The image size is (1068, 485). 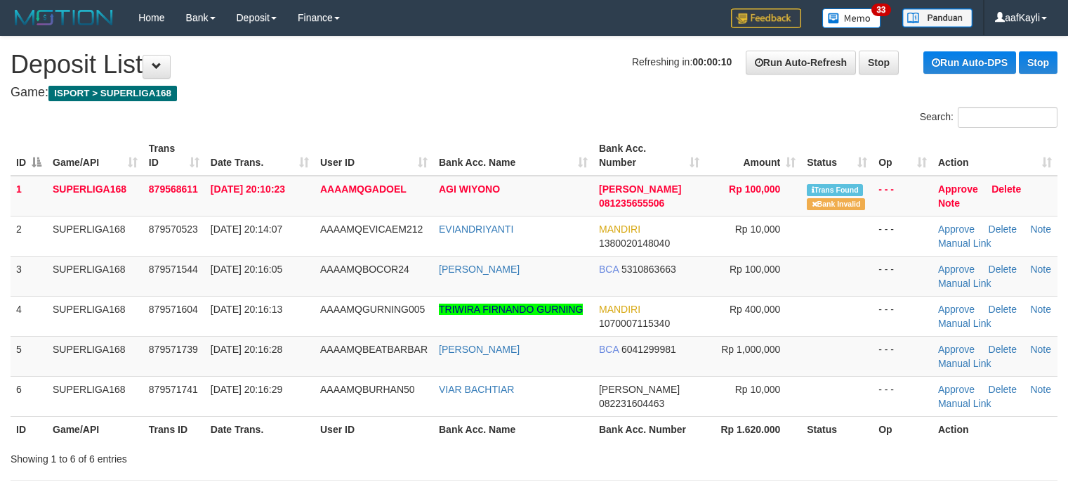 I want to click on td: 6, so click(x=29, y=395).